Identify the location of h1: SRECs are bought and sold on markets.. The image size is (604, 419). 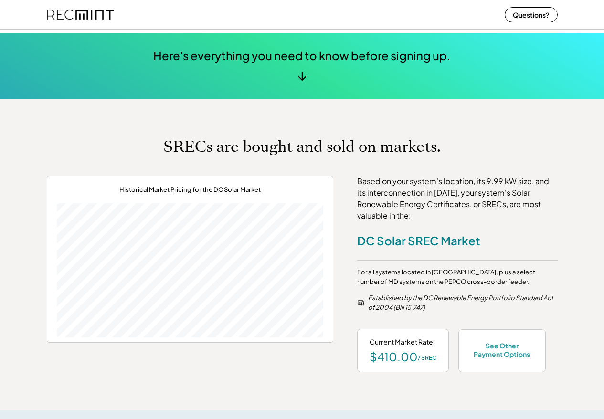
(302, 146).